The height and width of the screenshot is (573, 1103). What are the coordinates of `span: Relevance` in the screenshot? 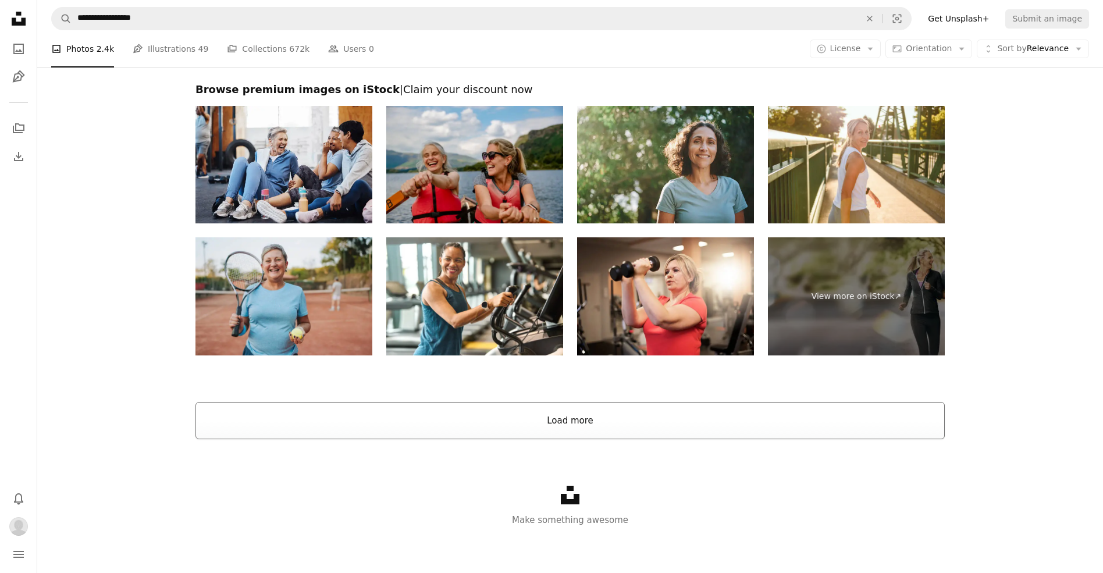 It's located at (1032, 49).